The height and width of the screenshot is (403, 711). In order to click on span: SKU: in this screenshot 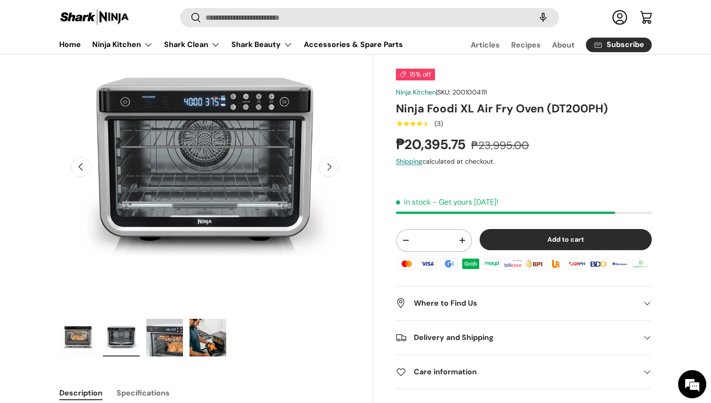, I will do `click(444, 92)`.